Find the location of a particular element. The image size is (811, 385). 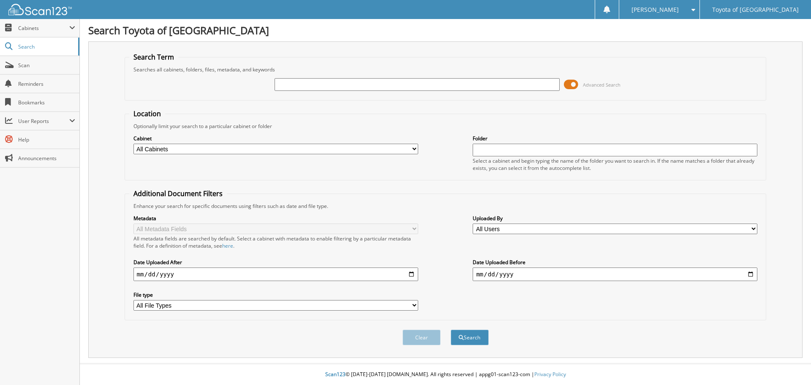

label: Folder is located at coordinates (615, 138).